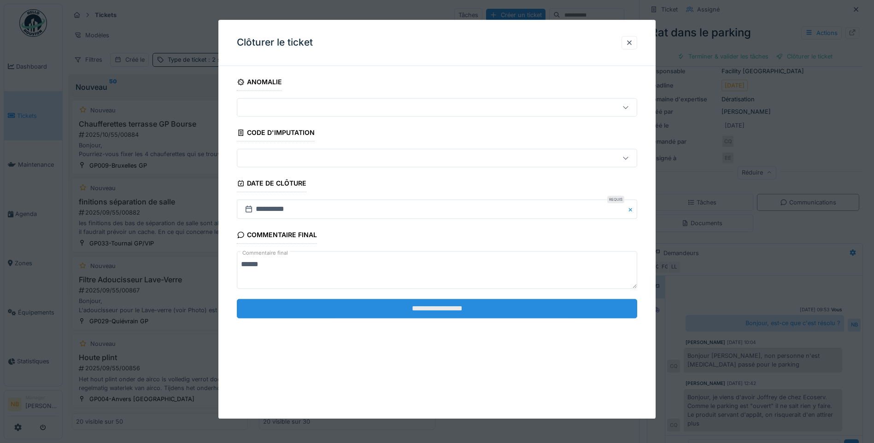 This screenshot has width=874, height=443. I want to click on h3: Clôturer le ticket, so click(275, 42).